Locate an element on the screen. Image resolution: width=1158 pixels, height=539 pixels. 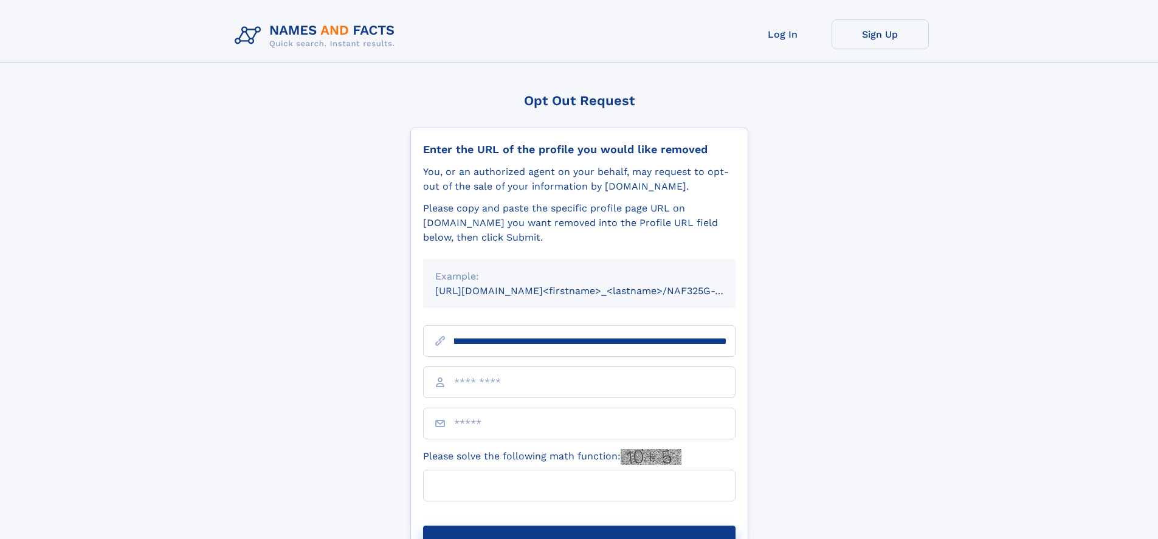
div: You, or an authorized agent on your behalf, may request to opt-out of the sale of your informatio... is located at coordinates (579, 179).